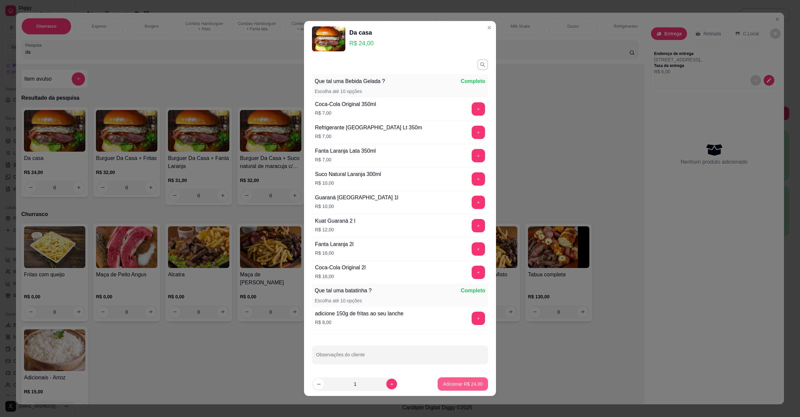 Image resolution: width=800 pixels, height=417 pixels. What do you see at coordinates (462, 384) in the screenshot?
I see `button: Adicionar R$ 24,00` at bounding box center [462, 384].